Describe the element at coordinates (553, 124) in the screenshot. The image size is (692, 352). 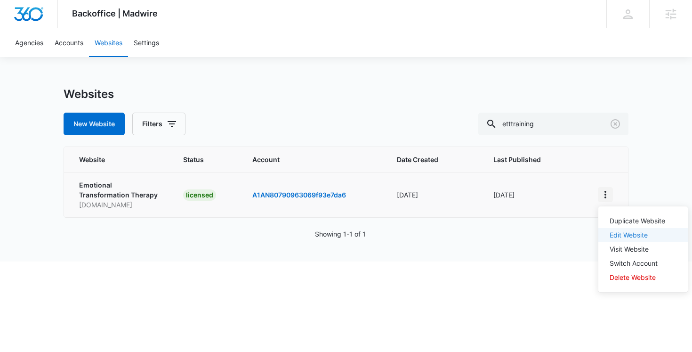
I see `input: Search` at that location.